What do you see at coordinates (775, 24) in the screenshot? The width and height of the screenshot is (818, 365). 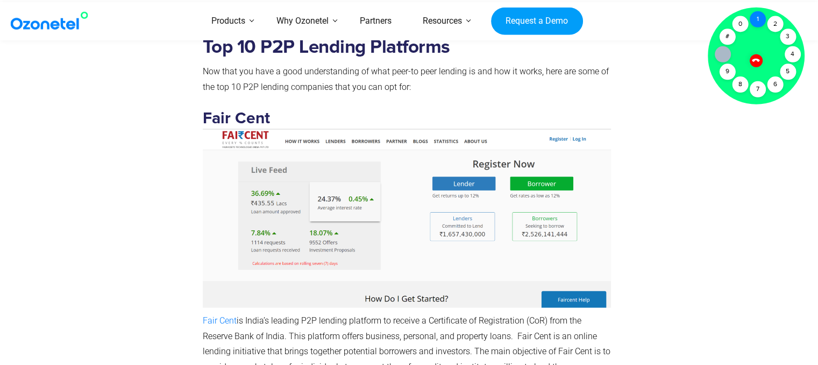 I see `div: 2` at bounding box center [775, 24].